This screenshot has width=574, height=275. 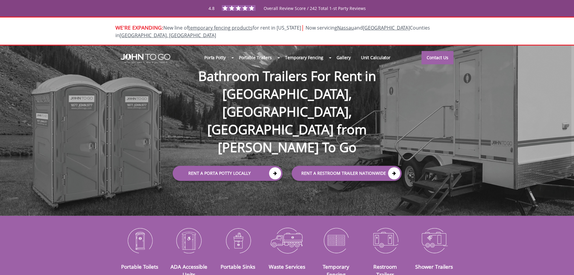 What do you see at coordinates (287, 240) in the screenshot?
I see `img: Waste-Services-icon_N.png` at bounding box center [287, 240].